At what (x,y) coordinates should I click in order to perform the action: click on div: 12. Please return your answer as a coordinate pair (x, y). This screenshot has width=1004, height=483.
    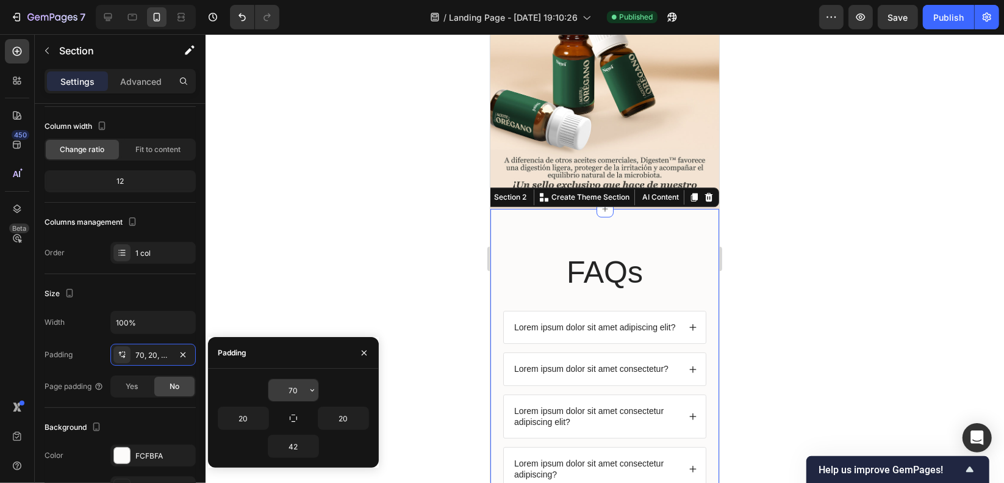
    Looking at the image, I should click on (120, 181).